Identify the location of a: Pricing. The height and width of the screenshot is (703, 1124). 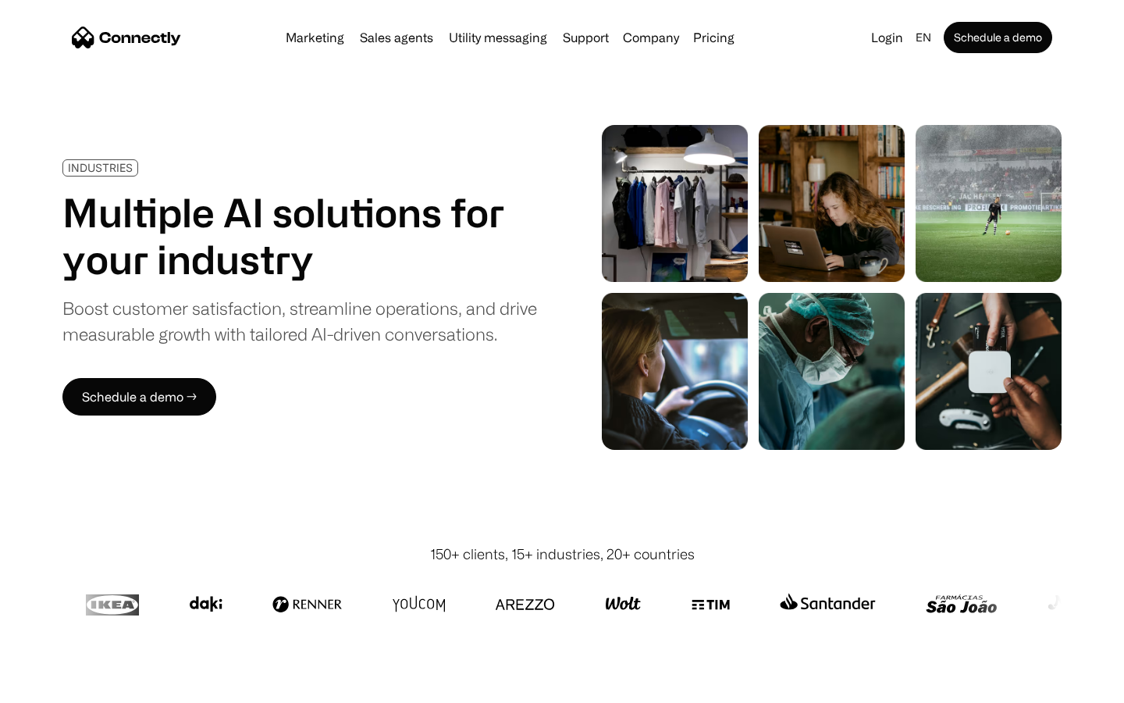
(713, 37).